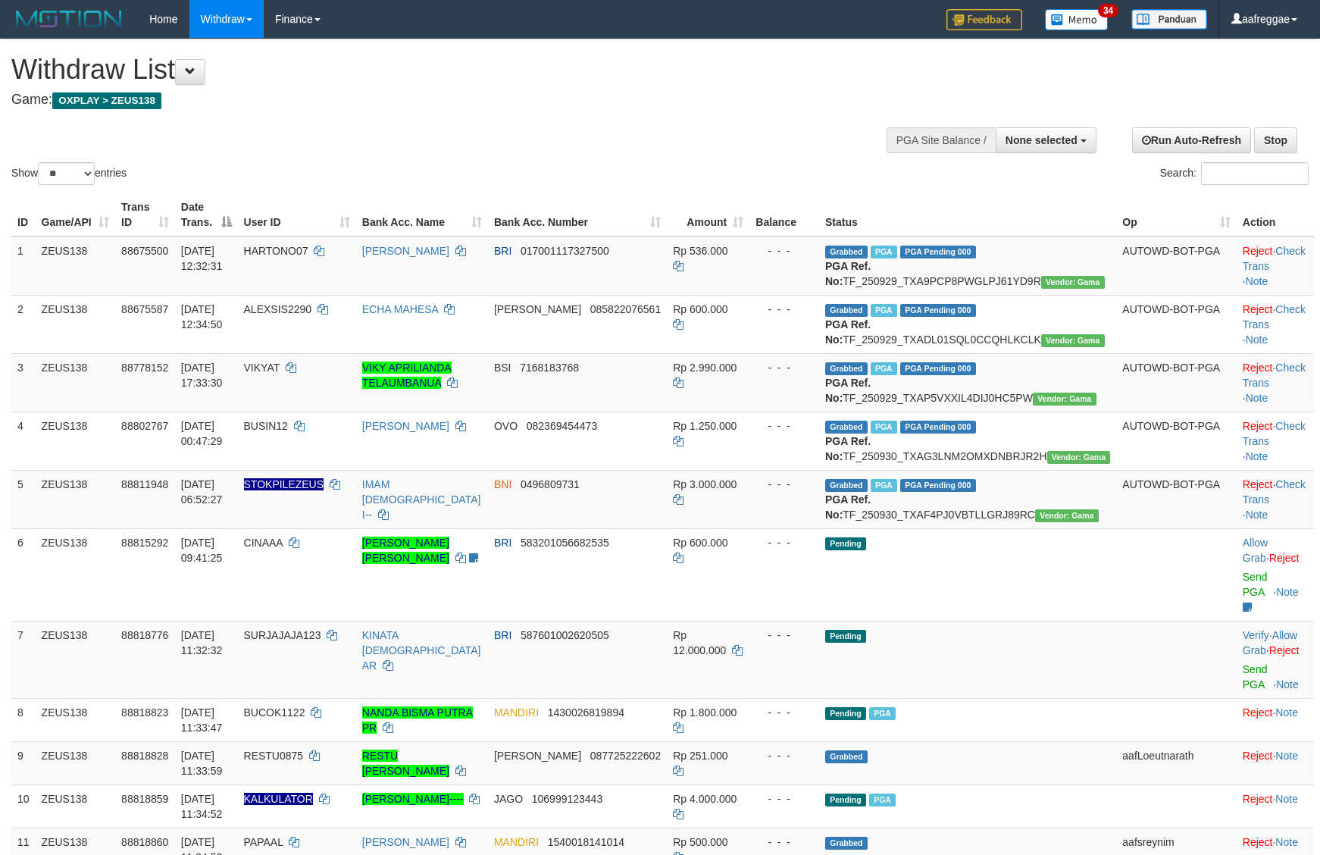 The image size is (1320, 855). Describe the element at coordinates (565, 543) in the screenshot. I see `span: Copy 583201056682535 to clipboard` at that location.